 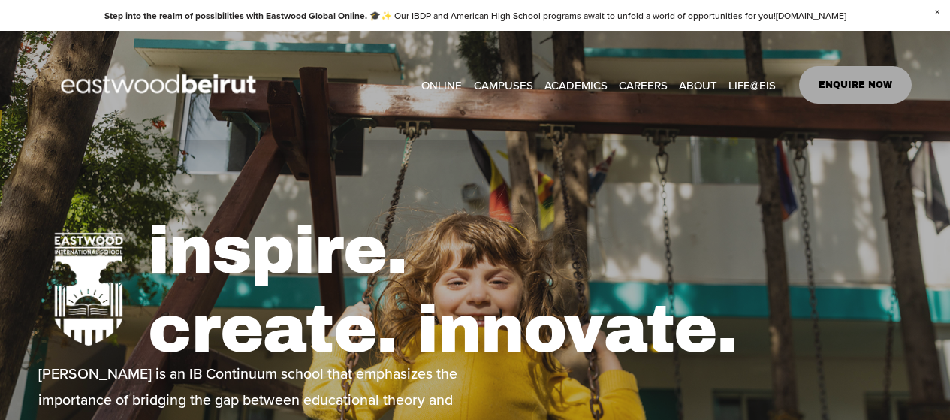 What do you see at coordinates (643, 85) in the screenshot?
I see `a: CAREERS` at bounding box center [643, 85].